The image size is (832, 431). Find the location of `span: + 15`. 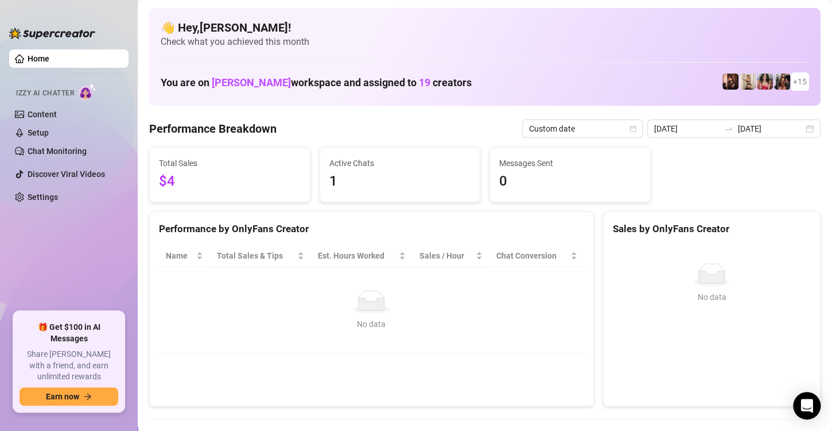

span: + 15 is located at coordinates (800, 82).